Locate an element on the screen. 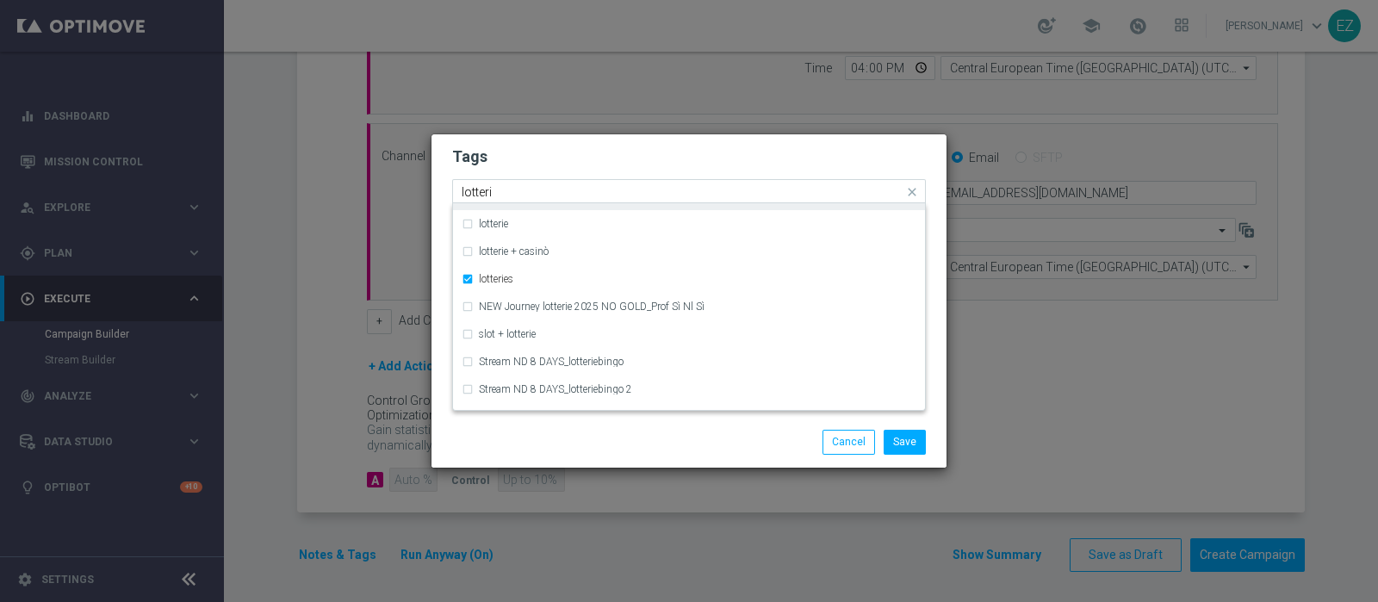 The width and height of the screenshot is (1378, 602). div: lotteries is located at coordinates (689, 279).